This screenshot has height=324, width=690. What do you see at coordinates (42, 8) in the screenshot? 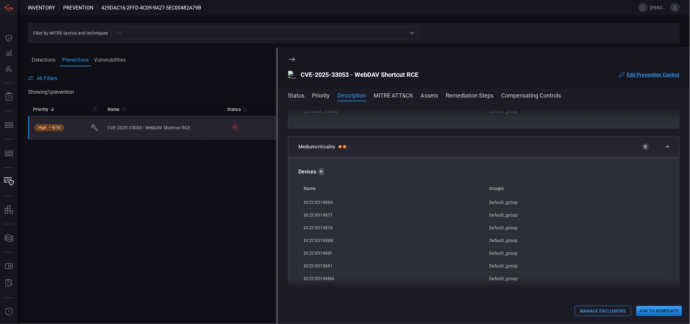
I see `span: Inventory` at bounding box center [42, 8].